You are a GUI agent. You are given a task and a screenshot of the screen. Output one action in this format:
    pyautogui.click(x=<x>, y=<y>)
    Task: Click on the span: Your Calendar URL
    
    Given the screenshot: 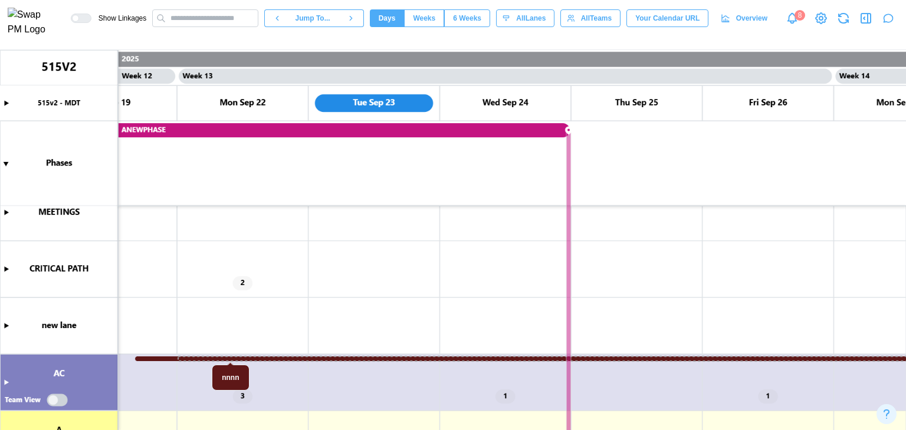 What is the action you would take?
    pyautogui.click(x=667, y=18)
    